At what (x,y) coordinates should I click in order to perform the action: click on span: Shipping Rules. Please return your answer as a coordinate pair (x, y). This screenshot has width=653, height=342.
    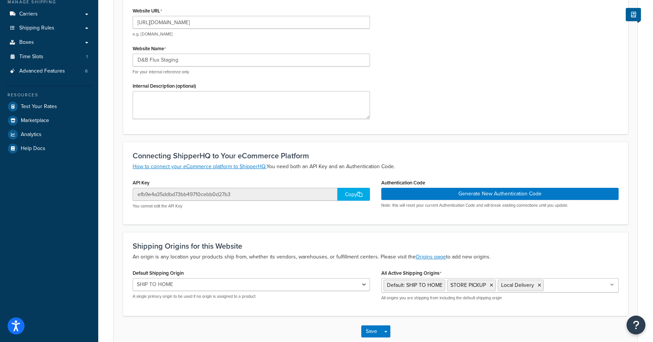
    Looking at the image, I should click on (37, 28).